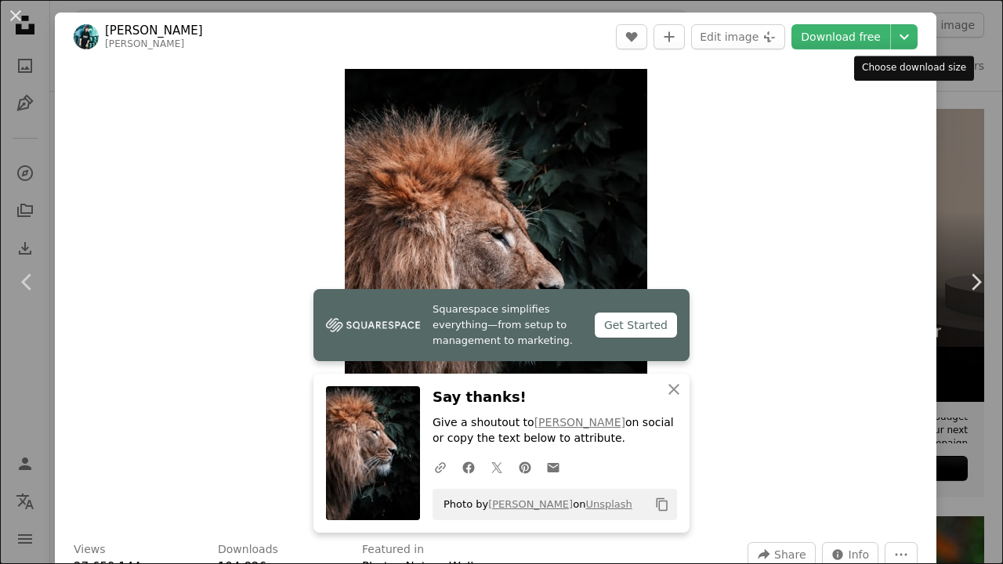 This screenshot has width=1003, height=564. Describe the element at coordinates (507, 325) in the screenshot. I see `span: Squarespace simplifies everything—from setup to management to marketing.` at that location.